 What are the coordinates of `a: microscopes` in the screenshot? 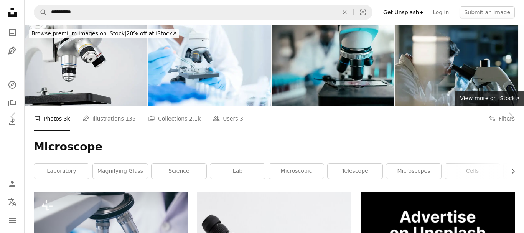 It's located at (414, 171).